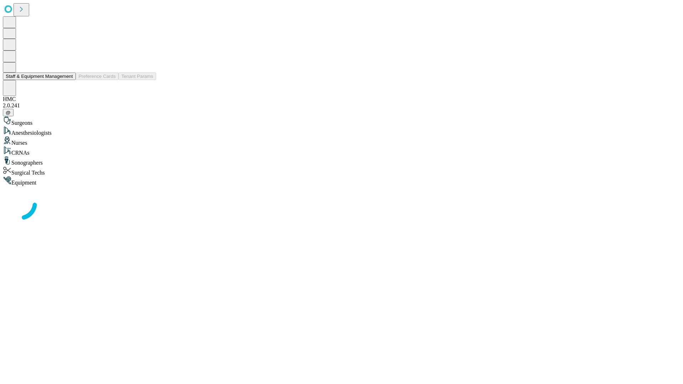 Image resolution: width=683 pixels, height=384 pixels. Describe the element at coordinates (342, 141) in the screenshot. I see `div: Nurses` at that location.